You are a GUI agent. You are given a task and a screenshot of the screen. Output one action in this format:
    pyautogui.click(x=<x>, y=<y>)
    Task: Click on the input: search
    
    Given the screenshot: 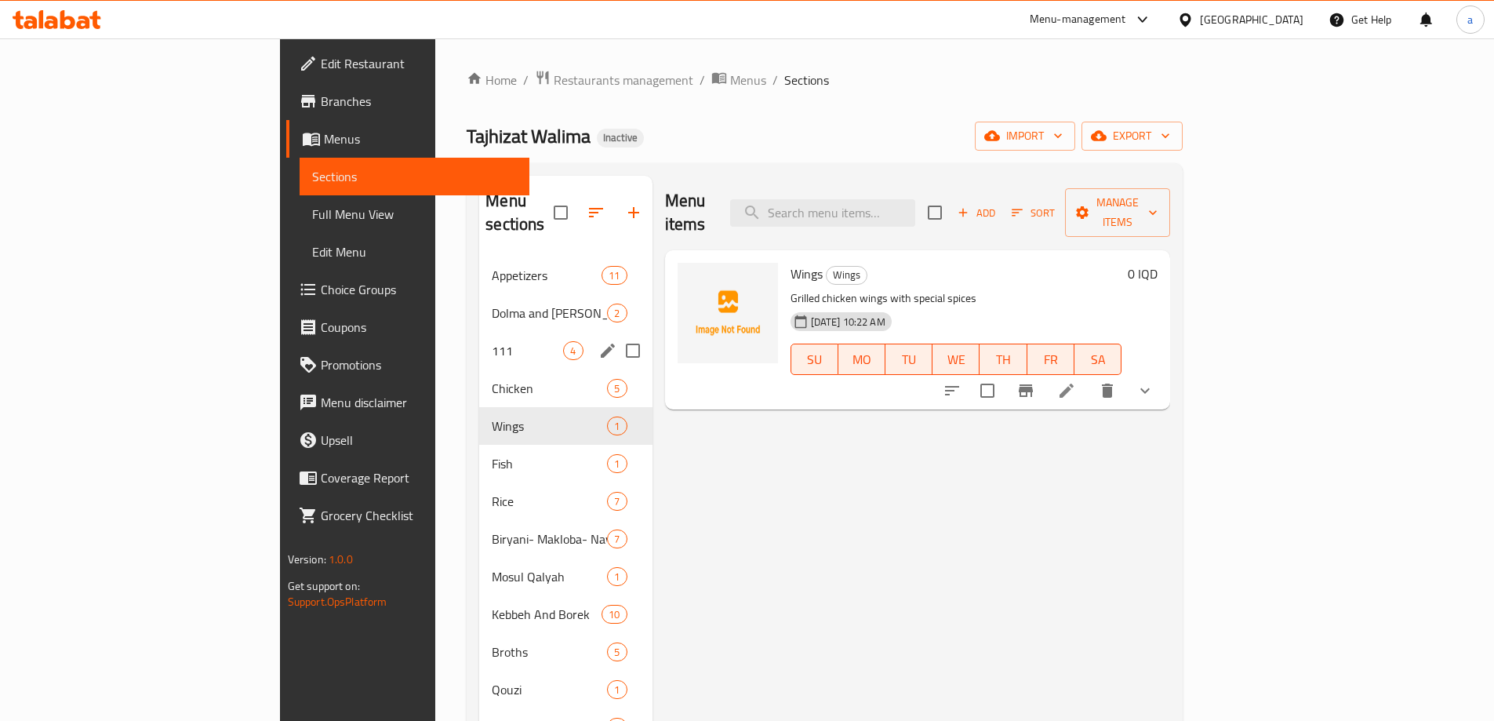 What is the action you would take?
    pyautogui.click(x=823, y=213)
    